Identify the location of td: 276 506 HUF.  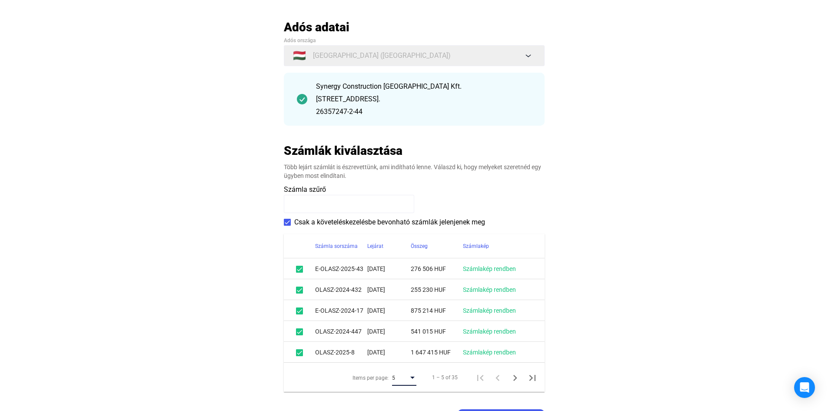
(437, 269).